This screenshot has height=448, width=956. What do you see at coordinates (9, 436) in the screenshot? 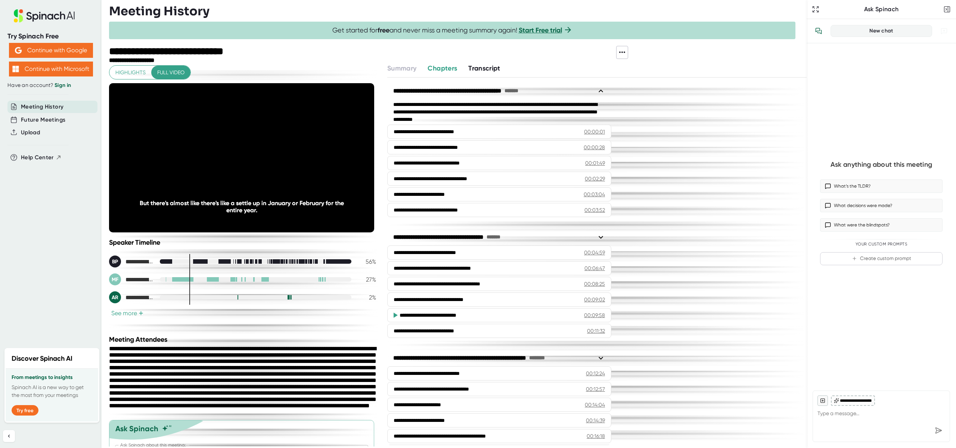
I see `button: Collapse sidebar` at bounding box center [9, 436].